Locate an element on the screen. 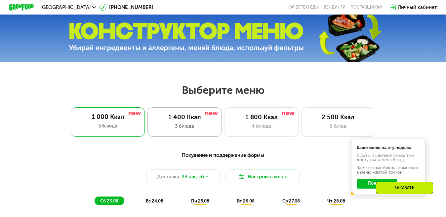  span: пн 25.08 is located at coordinates (200, 201).